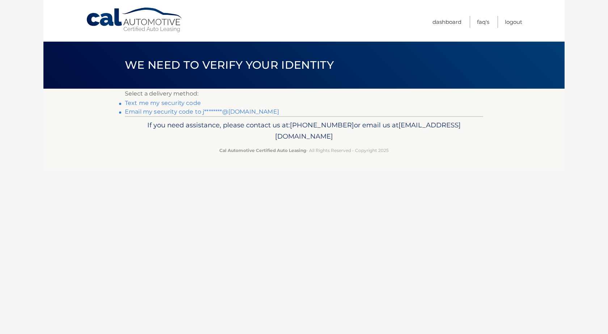 Image resolution: width=608 pixels, height=334 pixels. What do you see at coordinates (483, 22) in the screenshot?
I see `a: FAQ's` at bounding box center [483, 22].